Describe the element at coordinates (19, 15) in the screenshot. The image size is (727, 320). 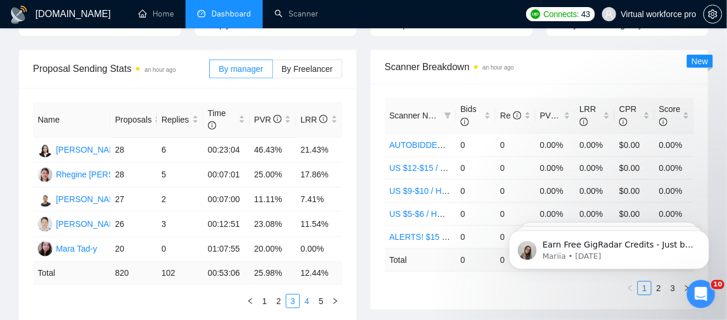
I see `img: logo` at that location.